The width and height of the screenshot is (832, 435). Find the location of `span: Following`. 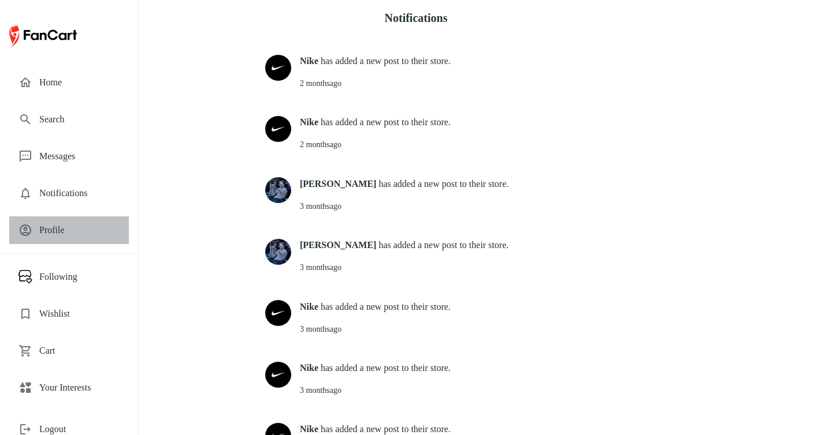

span: Following is located at coordinates (79, 277).